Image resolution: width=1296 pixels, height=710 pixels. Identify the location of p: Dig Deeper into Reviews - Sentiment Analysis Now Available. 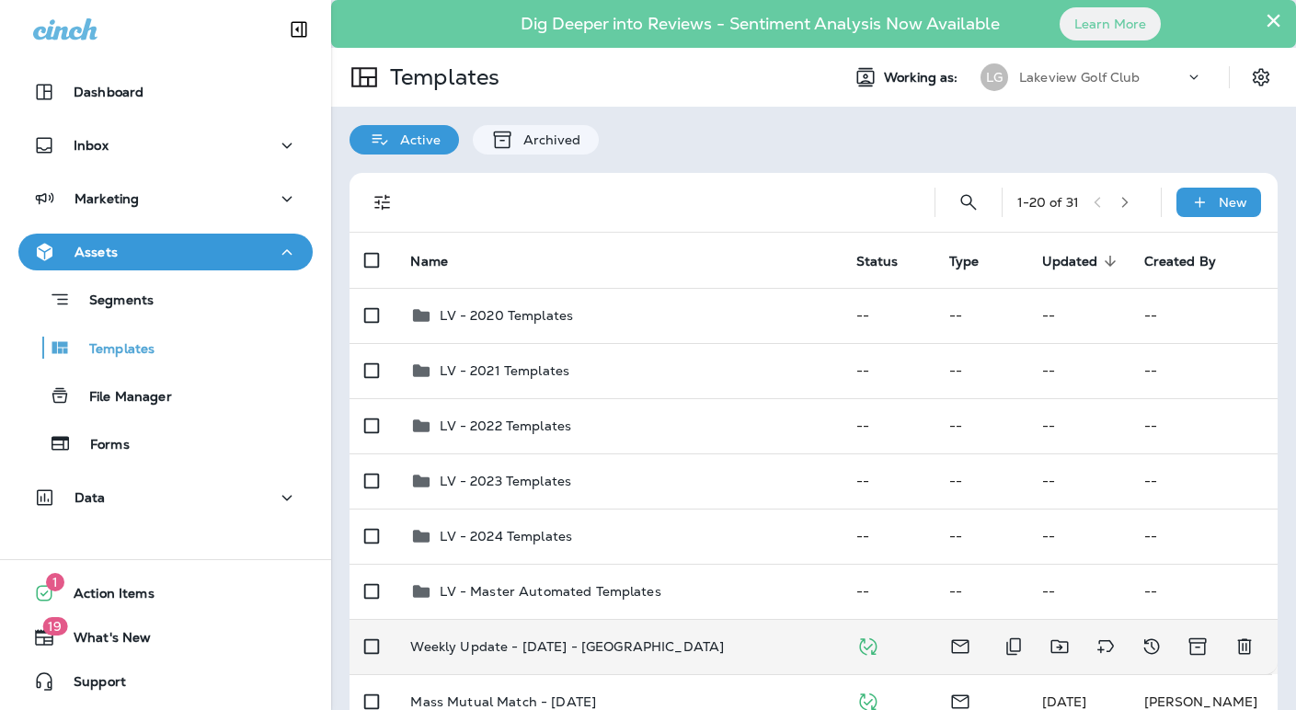
(760, 24).